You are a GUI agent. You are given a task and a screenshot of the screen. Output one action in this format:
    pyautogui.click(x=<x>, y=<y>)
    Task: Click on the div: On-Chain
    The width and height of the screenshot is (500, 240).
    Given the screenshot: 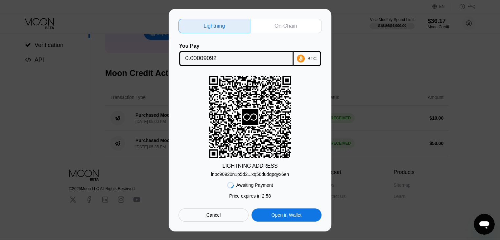 What is the action you would take?
    pyautogui.click(x=286, y=26)
    